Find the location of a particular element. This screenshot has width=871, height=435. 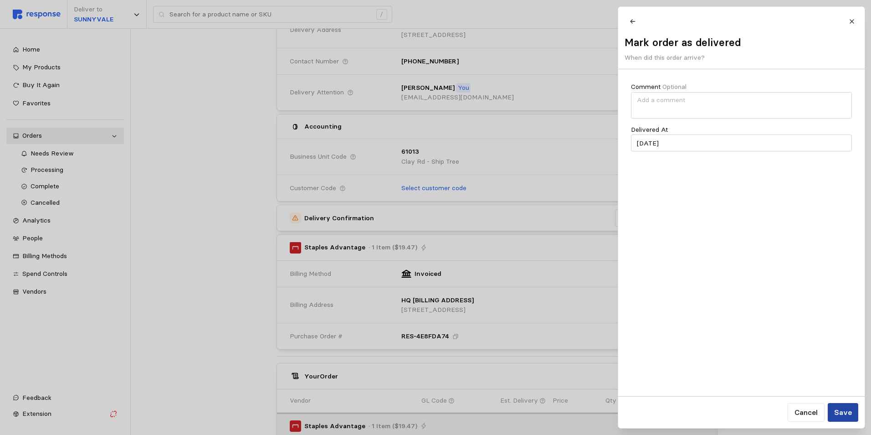

p: Comment is located at coordinates (659, 87).